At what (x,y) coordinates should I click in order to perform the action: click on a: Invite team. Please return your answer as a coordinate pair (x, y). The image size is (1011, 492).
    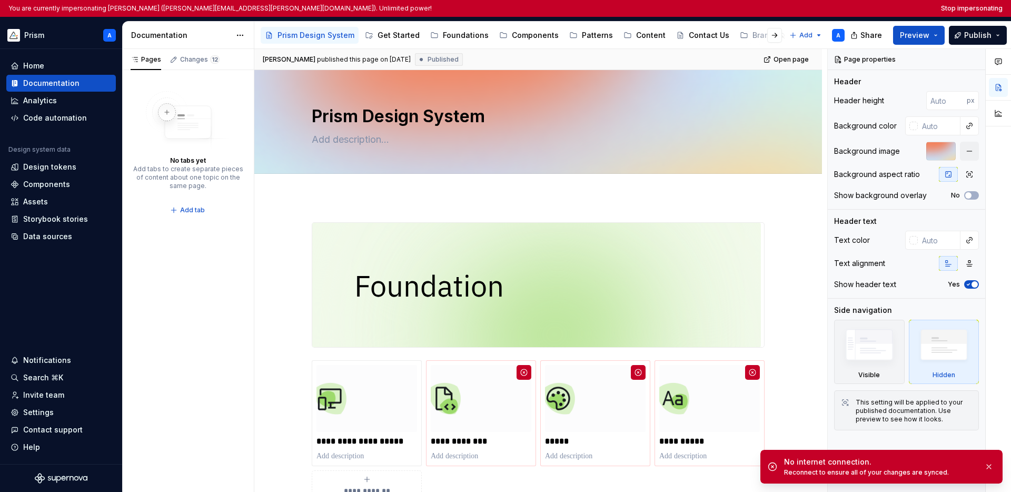
    Looking at the image, I should click on (61, 395).